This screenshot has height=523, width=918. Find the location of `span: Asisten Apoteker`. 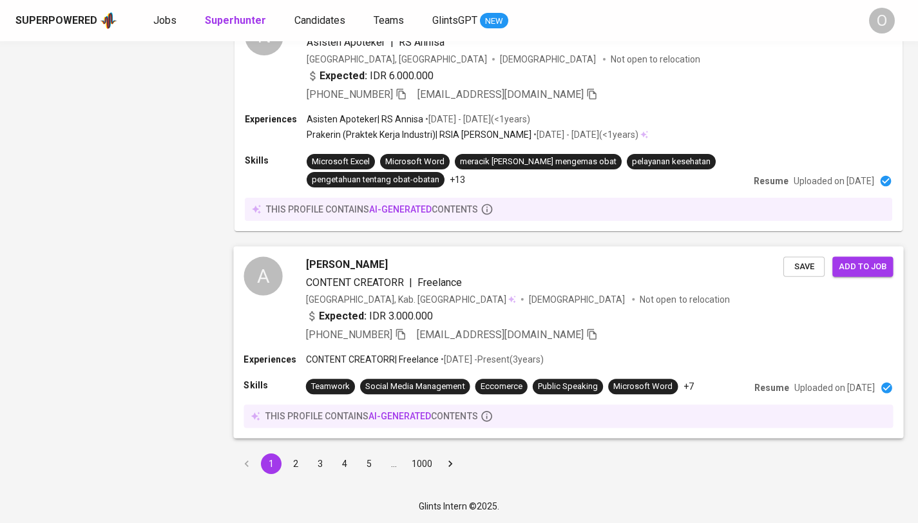

span: Asisten Apoteker is located at coordinates (346, 42).